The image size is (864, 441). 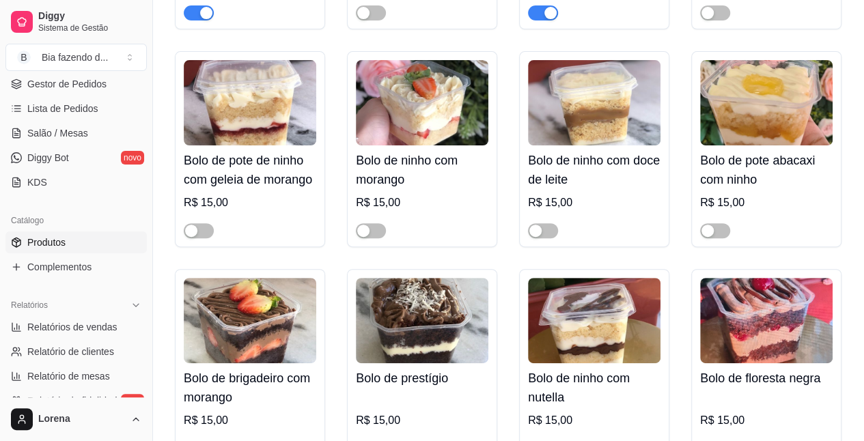 I want to click on span: Relatório de mesas, so click(x=68, y=376).